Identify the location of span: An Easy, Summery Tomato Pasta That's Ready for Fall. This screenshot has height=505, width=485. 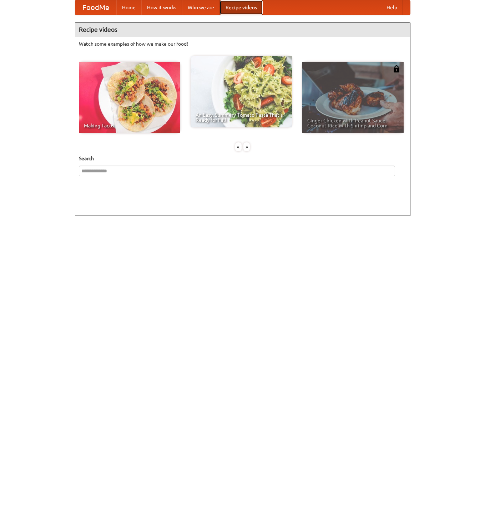
(241, 117).